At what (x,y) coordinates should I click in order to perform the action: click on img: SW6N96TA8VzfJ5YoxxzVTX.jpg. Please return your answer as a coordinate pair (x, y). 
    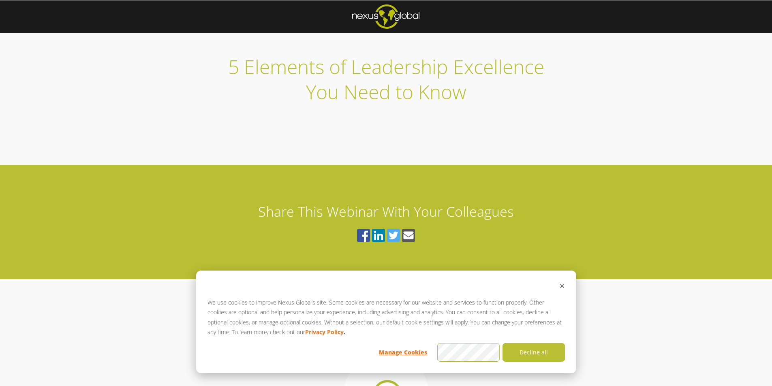
    Looking at the image, I should click on (386, 127).